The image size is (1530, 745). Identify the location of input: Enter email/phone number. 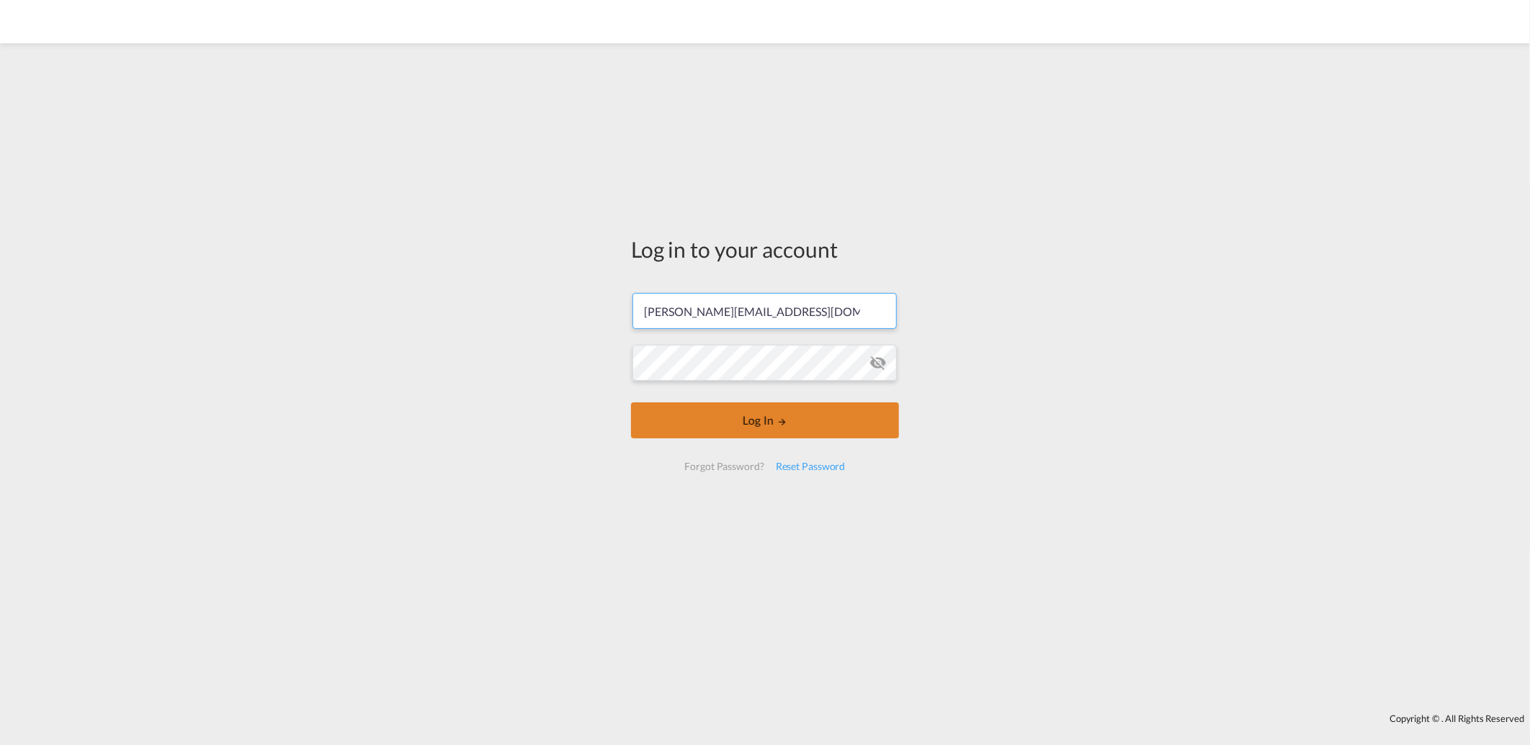
(764, 311).